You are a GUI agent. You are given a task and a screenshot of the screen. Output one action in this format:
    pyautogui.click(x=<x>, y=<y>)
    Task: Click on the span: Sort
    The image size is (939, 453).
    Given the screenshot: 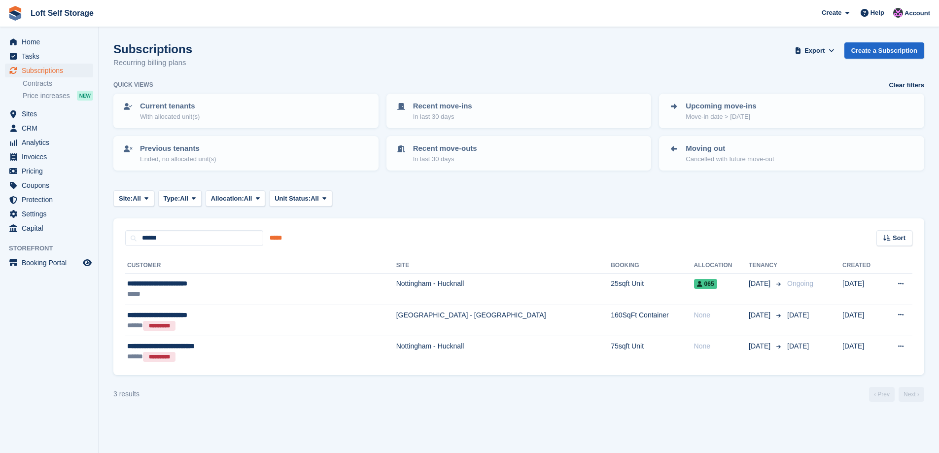 What is the action you would take?
    pyautogui.click(x=899, y=238)
    